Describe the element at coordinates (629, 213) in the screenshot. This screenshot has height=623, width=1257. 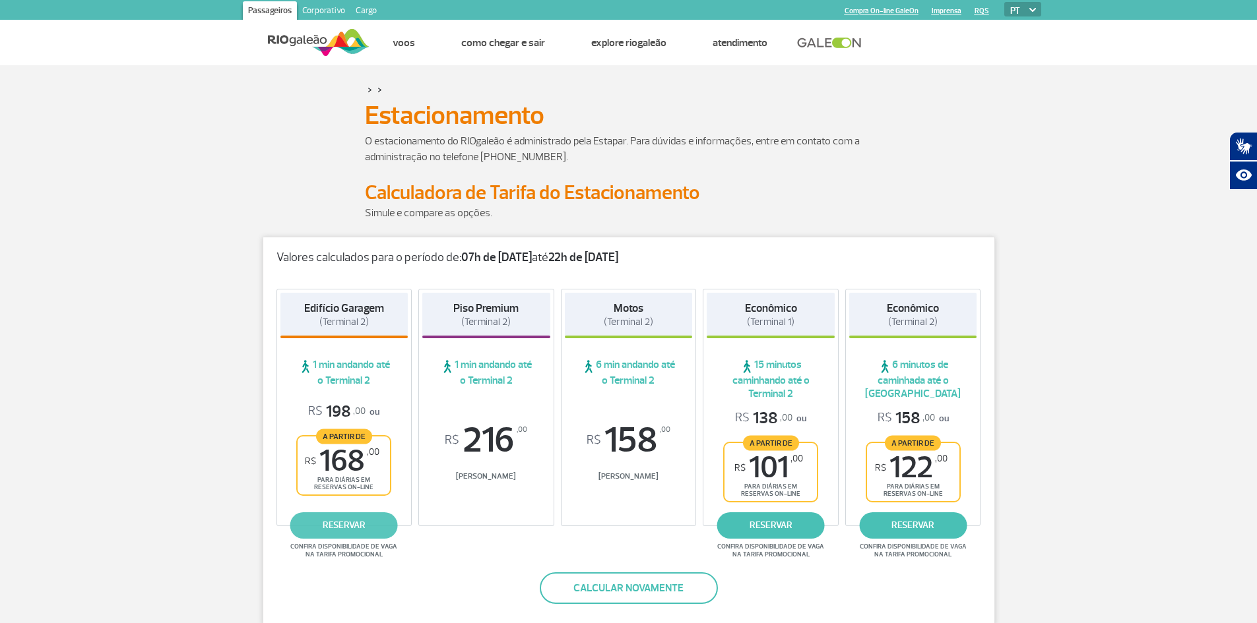
I see `p: Simule e compare as opções.` at that location.